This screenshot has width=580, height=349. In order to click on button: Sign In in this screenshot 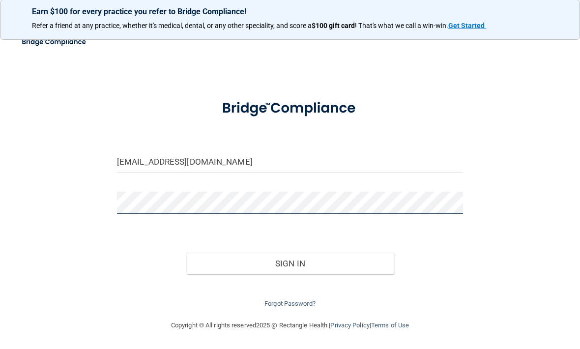, I will do `click(290, 264)`.